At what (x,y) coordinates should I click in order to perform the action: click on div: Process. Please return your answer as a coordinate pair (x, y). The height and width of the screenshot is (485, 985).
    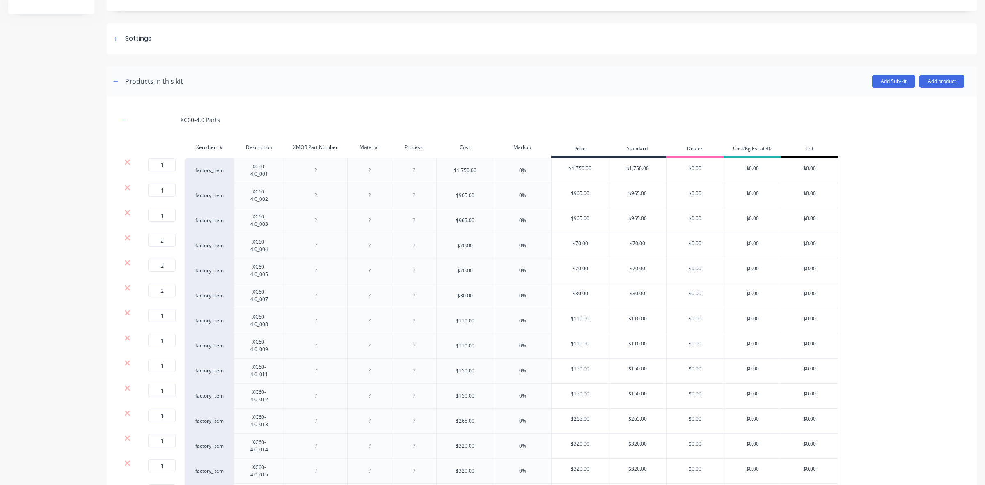
    Looking at the image, I should click on (414, 147).